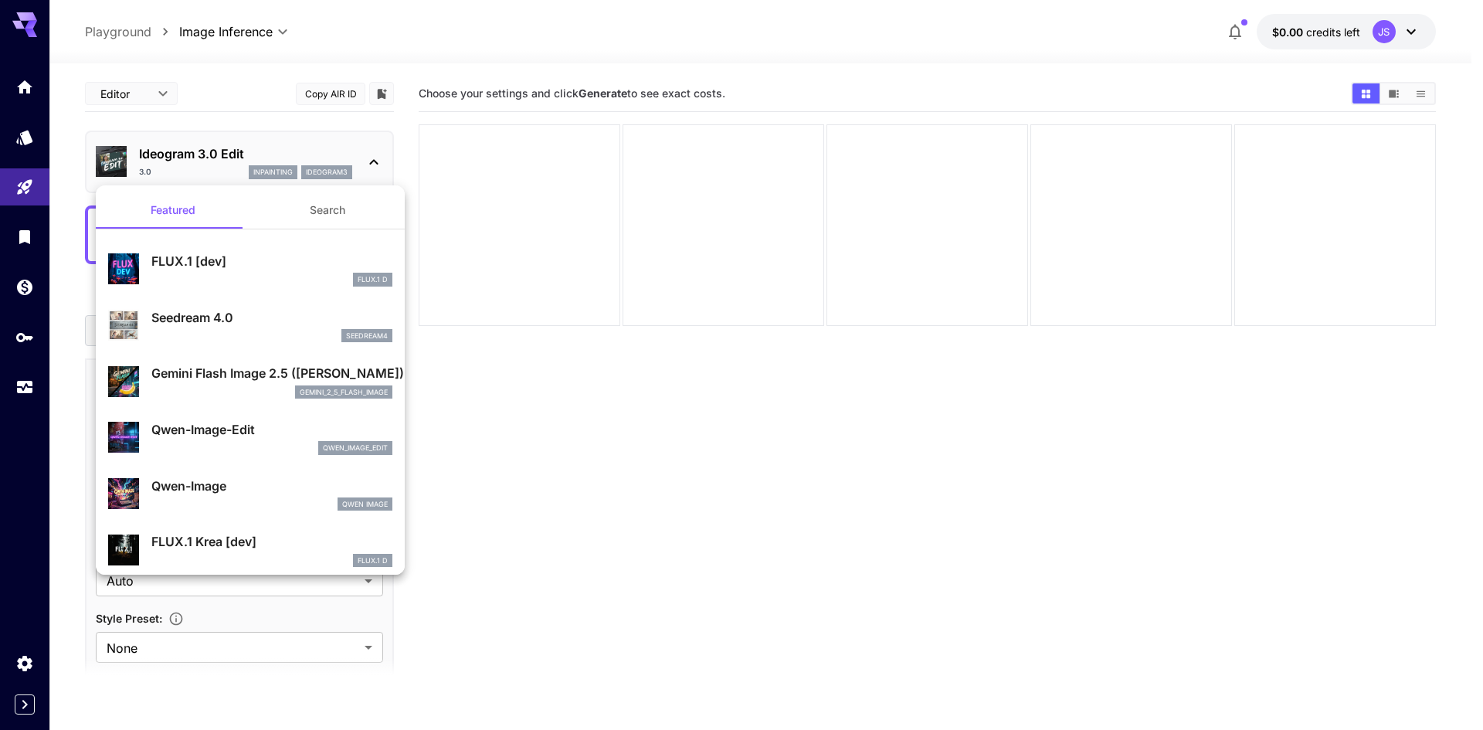  Describe the element at coordinates (364, 504) in the screenshot. I see `p: Qwen Image` at that location.